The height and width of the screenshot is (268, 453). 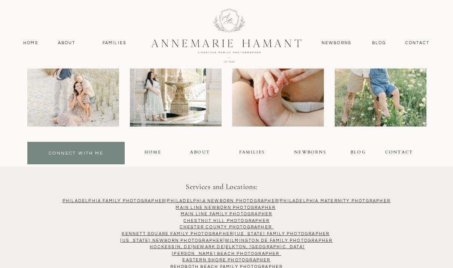 I want to click on a: FAMILIES, so click(x=252, y=153).